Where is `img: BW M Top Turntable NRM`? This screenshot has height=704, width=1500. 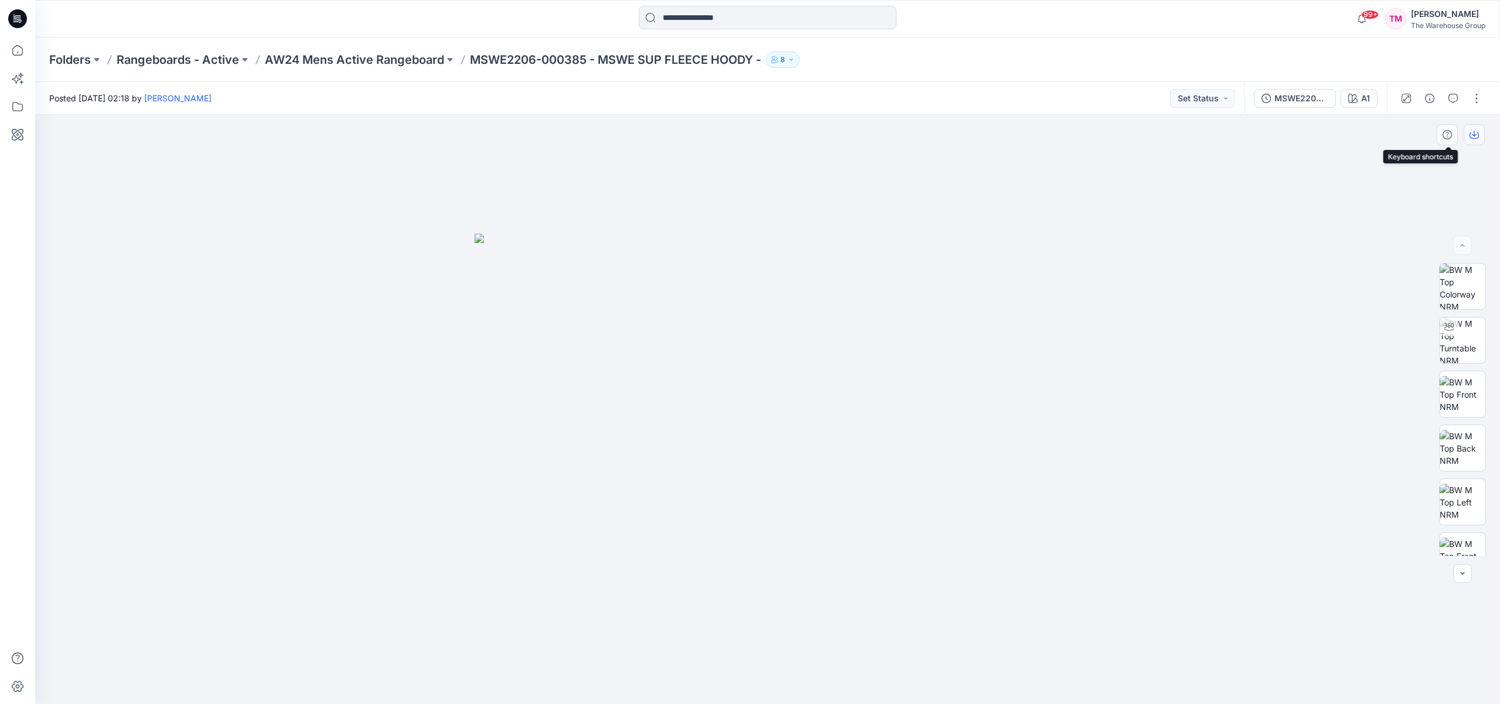 img: BW M Top Turntable NRM is located at coordinates (1462, 340).